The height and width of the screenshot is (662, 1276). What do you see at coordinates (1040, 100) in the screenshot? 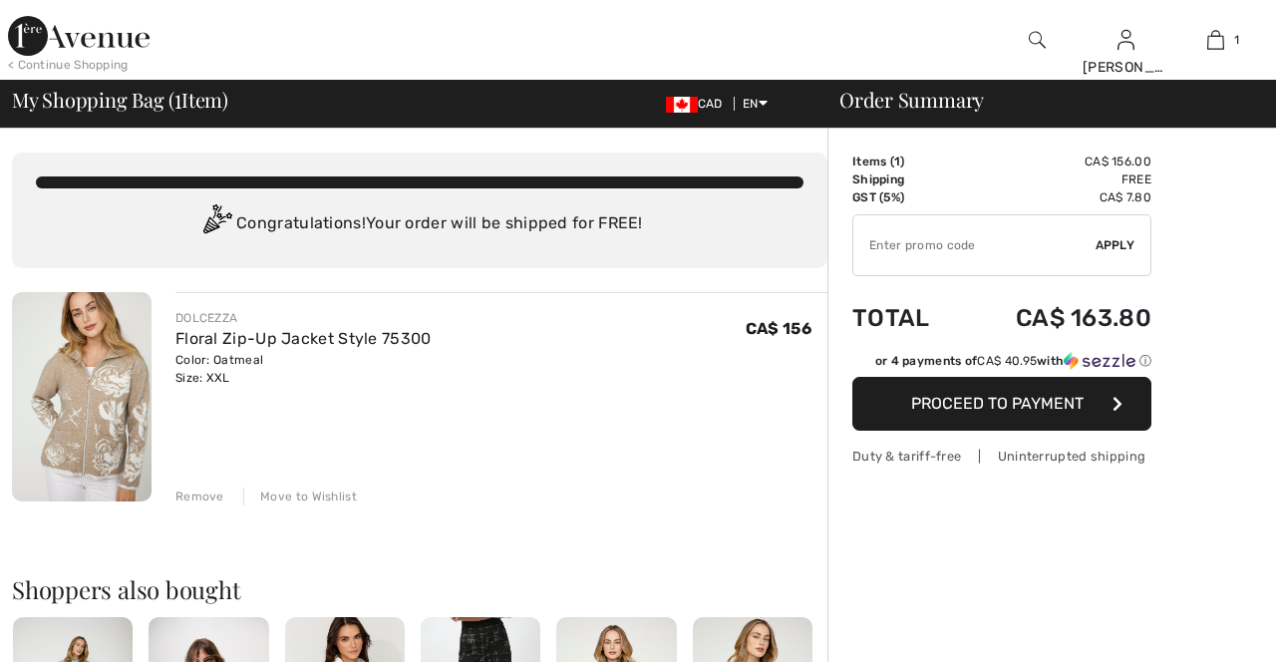
I see `div: Order Summary` at bounding box center [1040, 100].